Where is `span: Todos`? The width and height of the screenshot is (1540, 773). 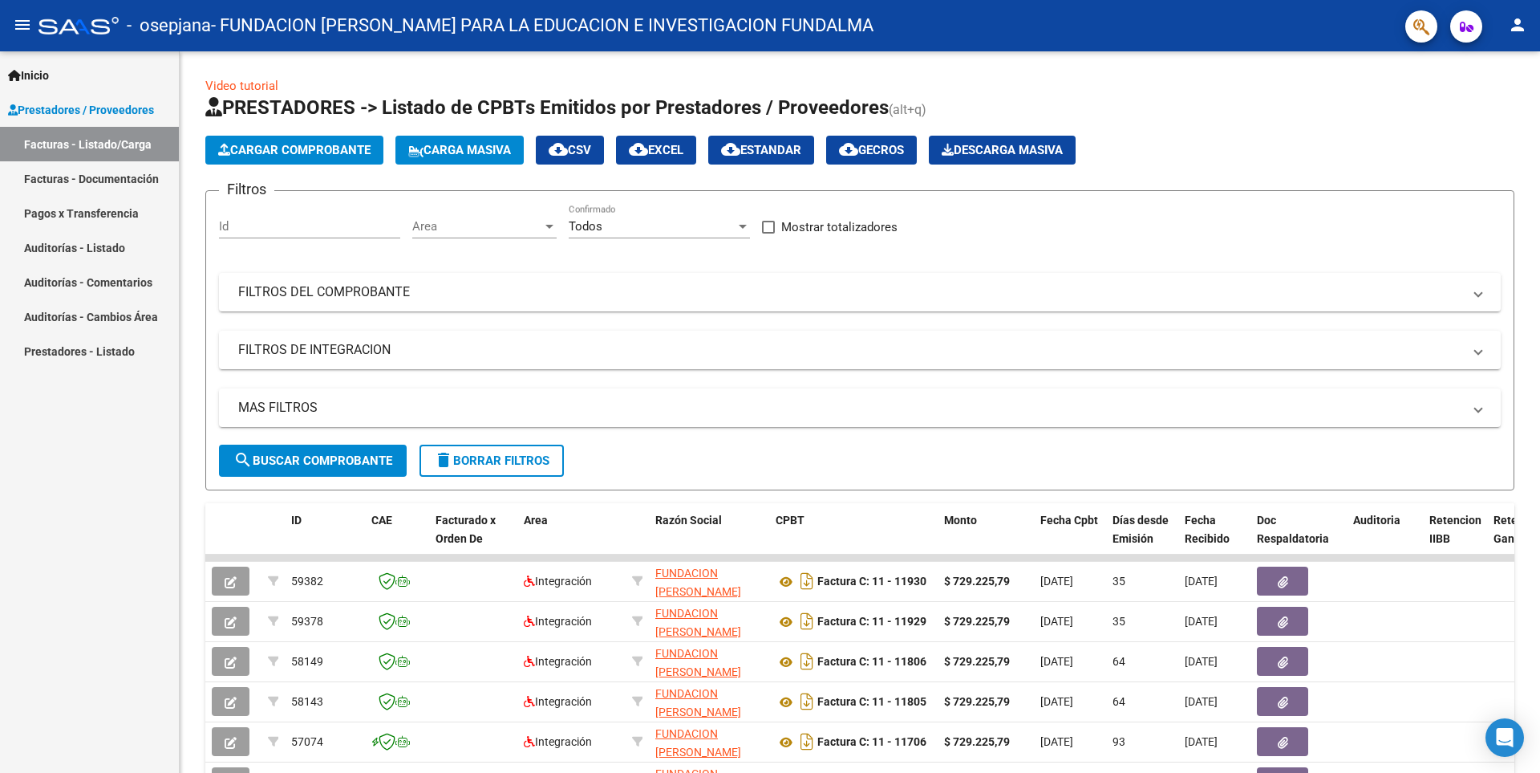
span: Todos is located at coordinates (586, 226).